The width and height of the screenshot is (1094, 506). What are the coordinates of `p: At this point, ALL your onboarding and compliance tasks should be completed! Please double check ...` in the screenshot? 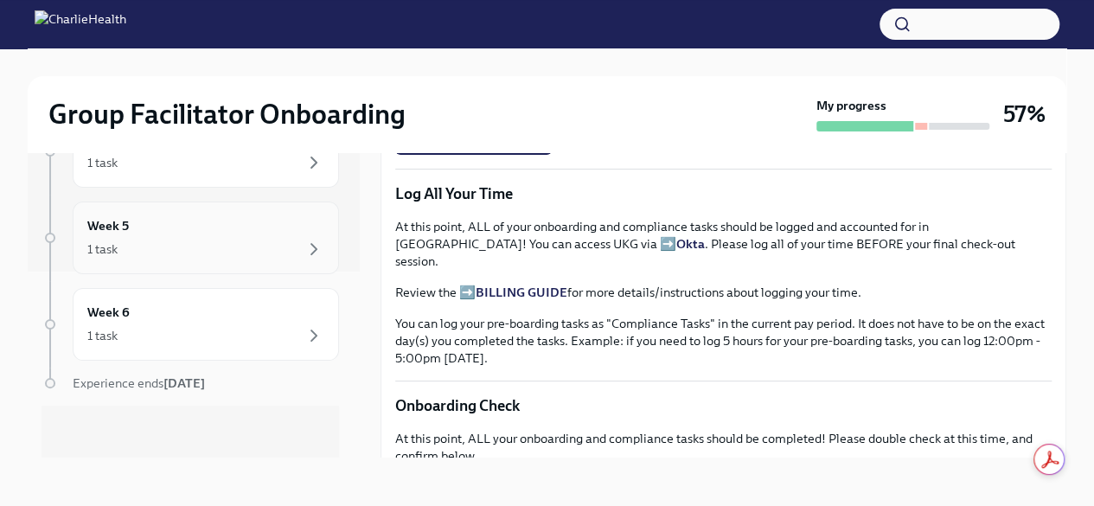 It's located at (723, 447).